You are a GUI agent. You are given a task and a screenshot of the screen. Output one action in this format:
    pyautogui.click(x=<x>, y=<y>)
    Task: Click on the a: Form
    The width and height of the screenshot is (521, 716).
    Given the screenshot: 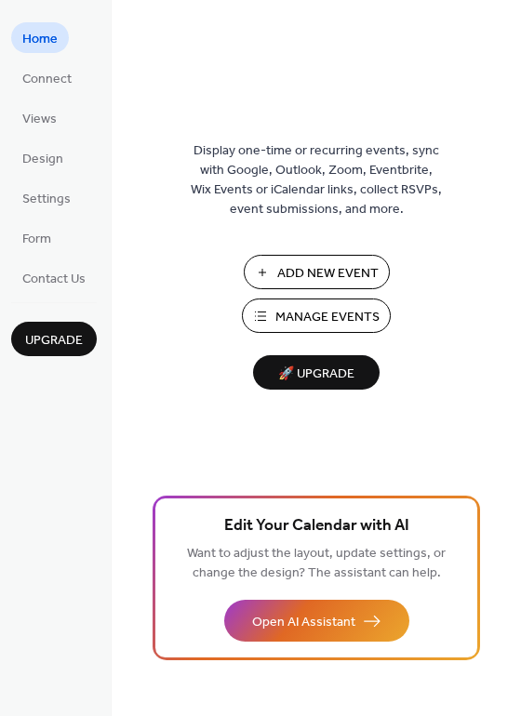 What is the action you would take?
    pyautogui.click(x=36, y=237)
    